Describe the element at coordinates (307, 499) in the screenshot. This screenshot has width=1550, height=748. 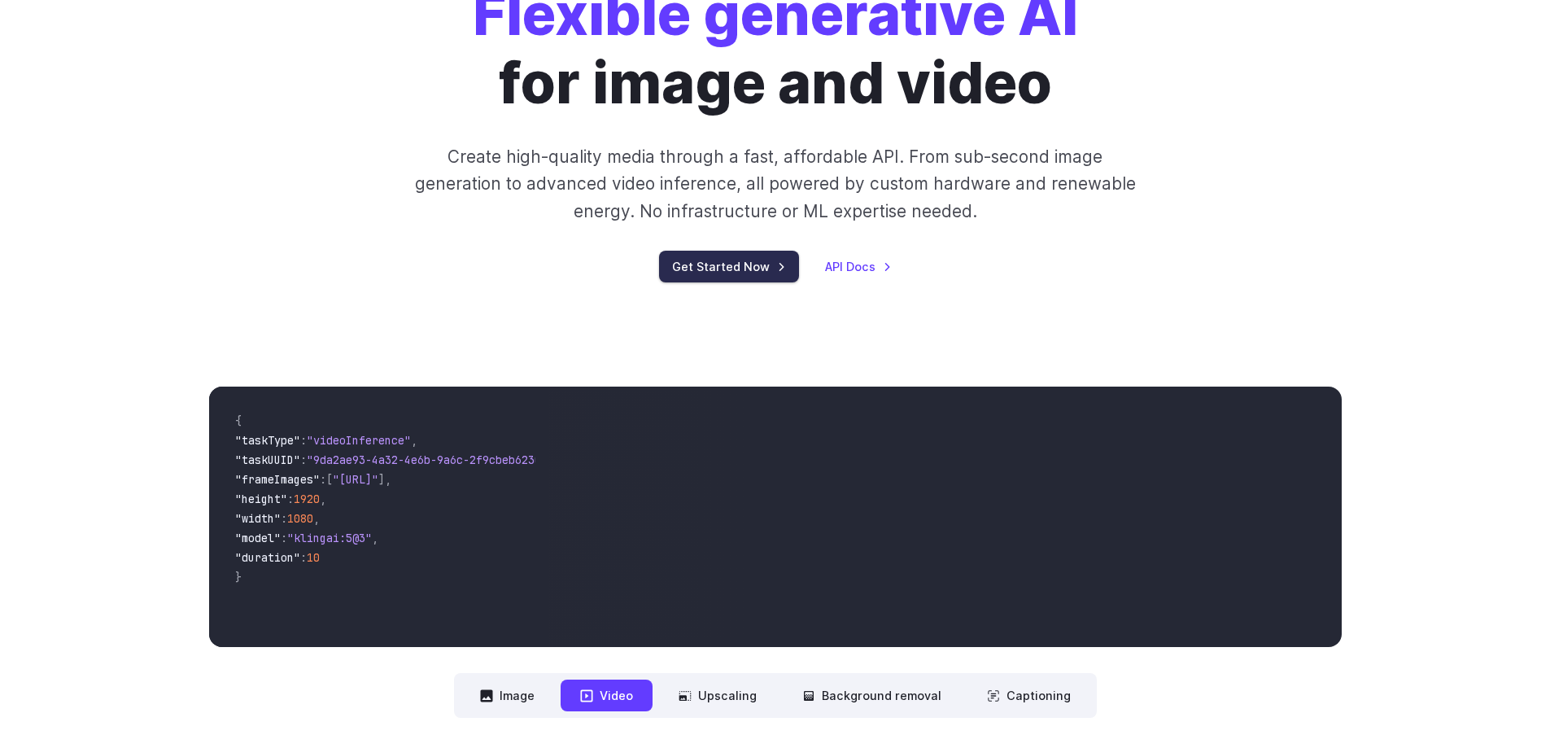
I see `span: 1920` at that location.